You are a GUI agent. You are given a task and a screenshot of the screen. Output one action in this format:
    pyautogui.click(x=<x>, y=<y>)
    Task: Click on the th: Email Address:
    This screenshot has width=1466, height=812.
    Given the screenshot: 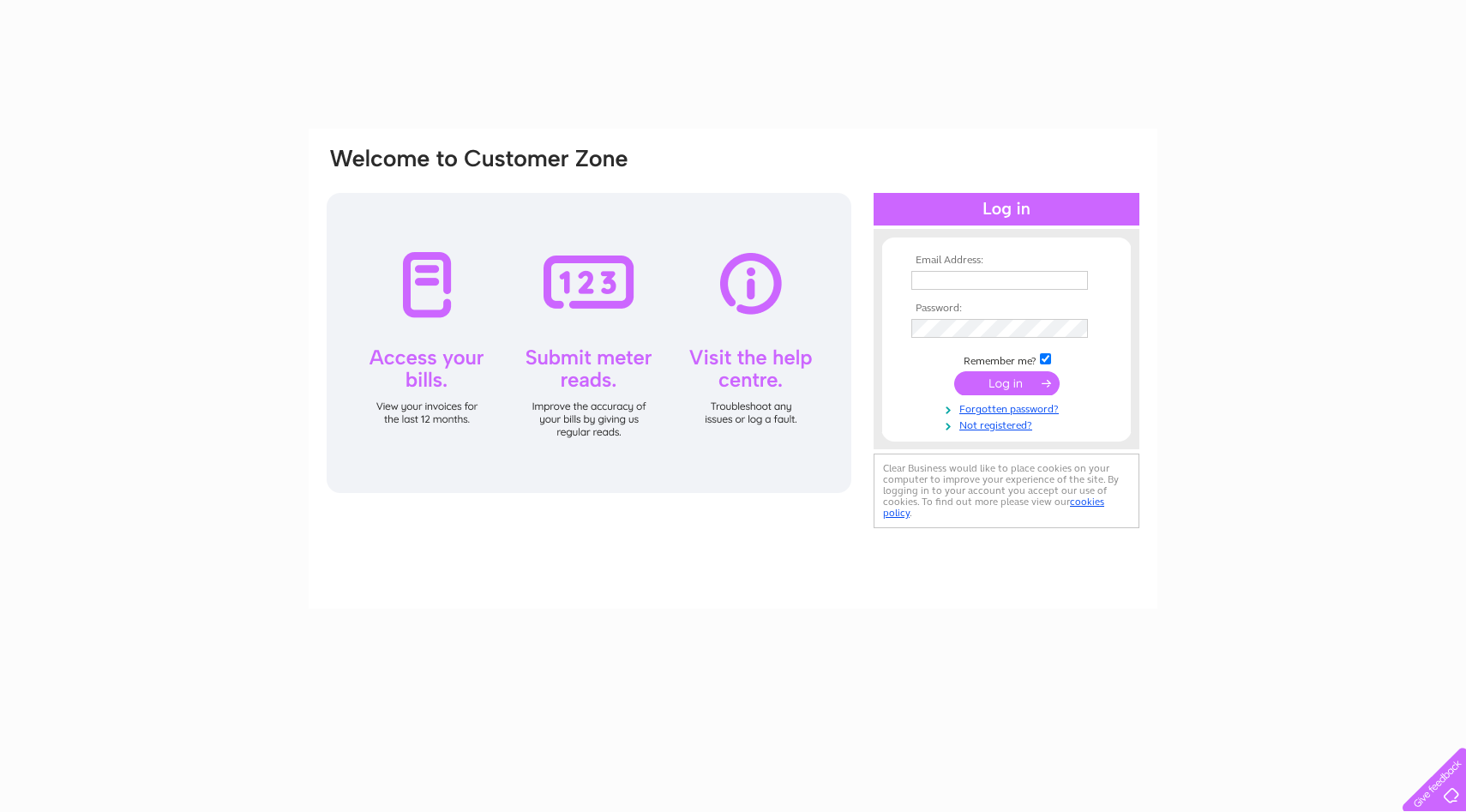 What is the action you would take?
    pyautogui.click(x=1007, y=261)
    